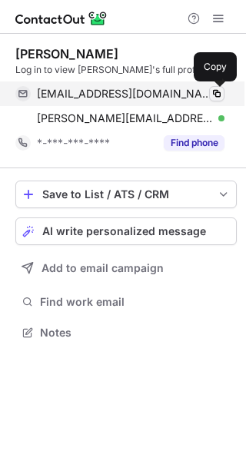  Describe the element at coordinates (126, 194) in the screenshot. I see `div: Save to List / ATS / CRM` at that location.